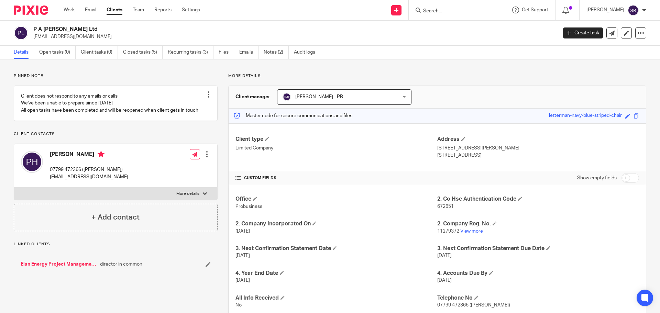  Describe the element at coordinates (583, 33) in the screenshot. I see `a: Create task` at that location.